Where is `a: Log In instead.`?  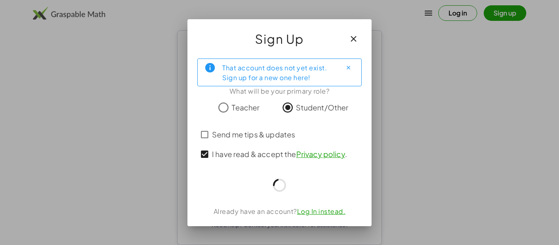 a: Log In instead. is located at coordinates (321, 211).